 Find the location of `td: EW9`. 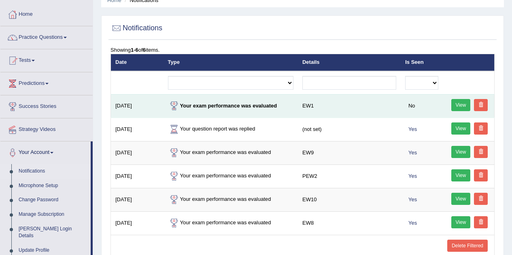

td: EW9 is located at coordinates (349, 153).